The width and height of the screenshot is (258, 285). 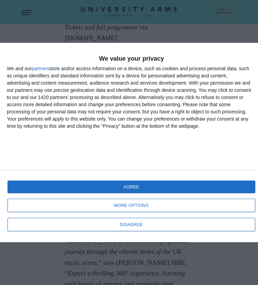 What do you see at coordinates (131, 186) in the screenshot?
I see `button: AGREE` at bounding box center [131, 186].